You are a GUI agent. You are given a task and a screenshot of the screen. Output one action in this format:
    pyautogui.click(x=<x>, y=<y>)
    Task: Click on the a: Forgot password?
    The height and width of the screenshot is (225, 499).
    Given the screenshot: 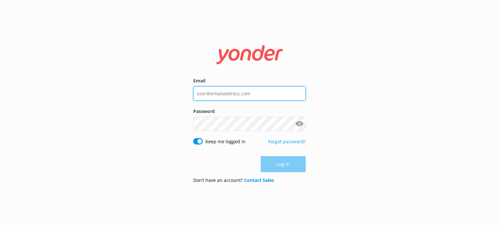 What is the action you would take?
    pyautogui.click(x=287, y=141)
    